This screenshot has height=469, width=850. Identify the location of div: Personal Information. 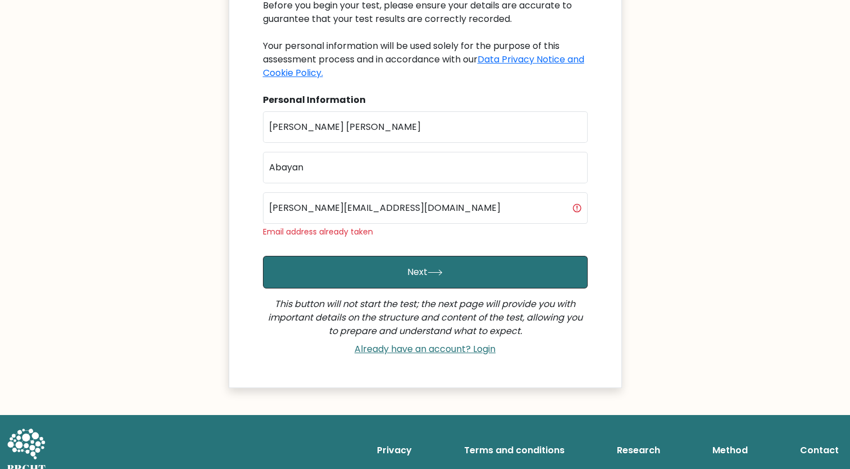
(425, 100).